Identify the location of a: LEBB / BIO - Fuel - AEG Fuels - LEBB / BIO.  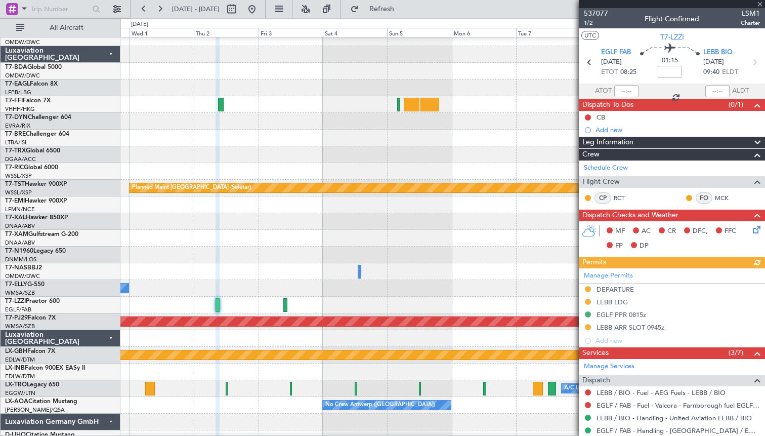
(661, 392).